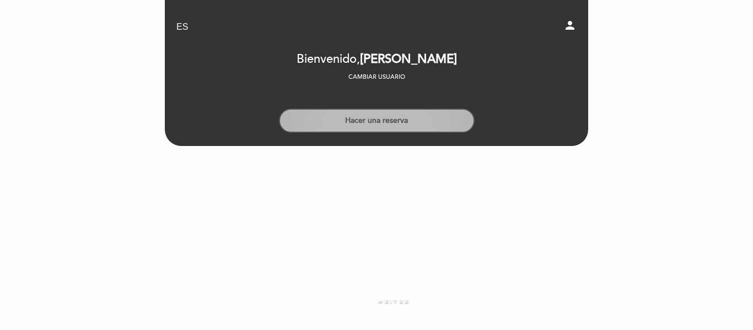 This screenshot has height=330, width=753. Describe the element at coordinates (377, 77) in the screenshot. I see `button: Cambiar usuario` at that location.